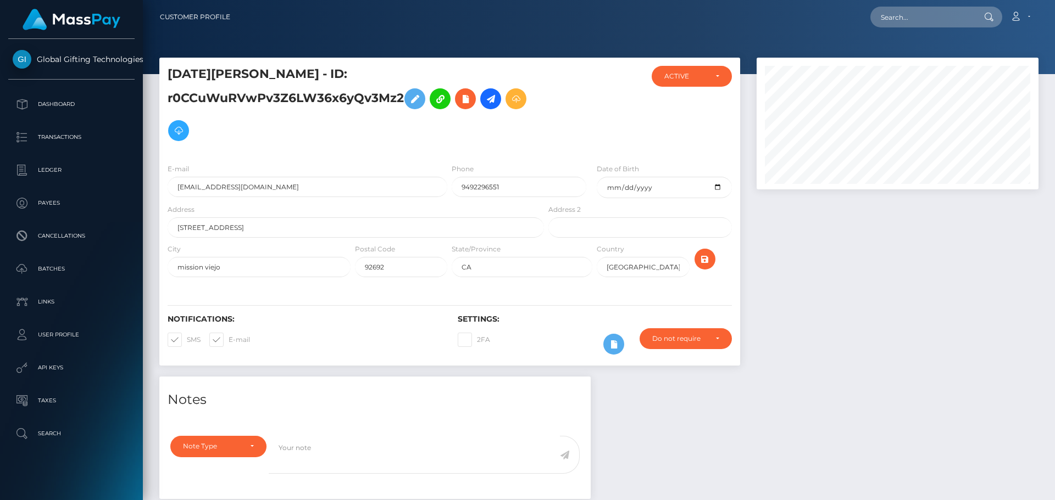  What do you see at coordinates (304, 319) in the screenshot?
I see `h6: Notifications:` at bounding box center [304, 319].